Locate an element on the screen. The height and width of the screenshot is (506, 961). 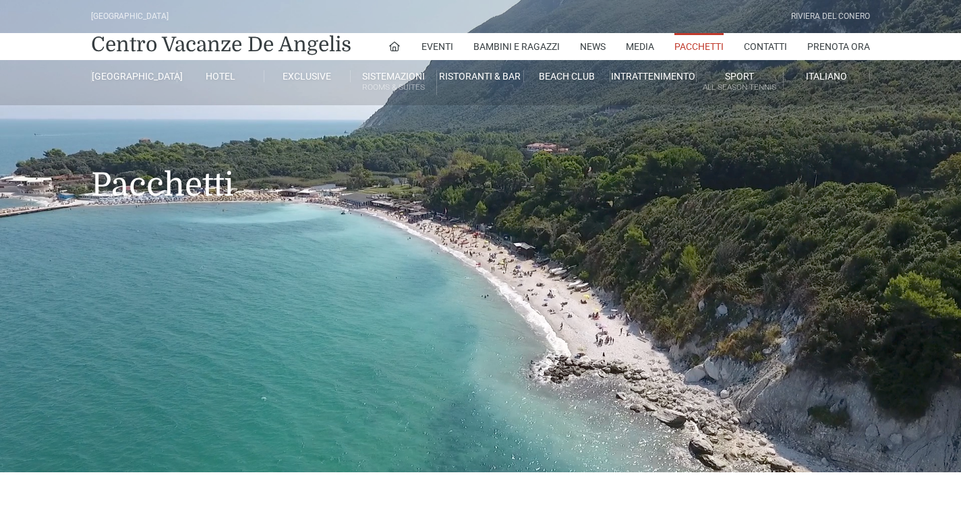
a: Exclusive is located at coordinates (307, 76).